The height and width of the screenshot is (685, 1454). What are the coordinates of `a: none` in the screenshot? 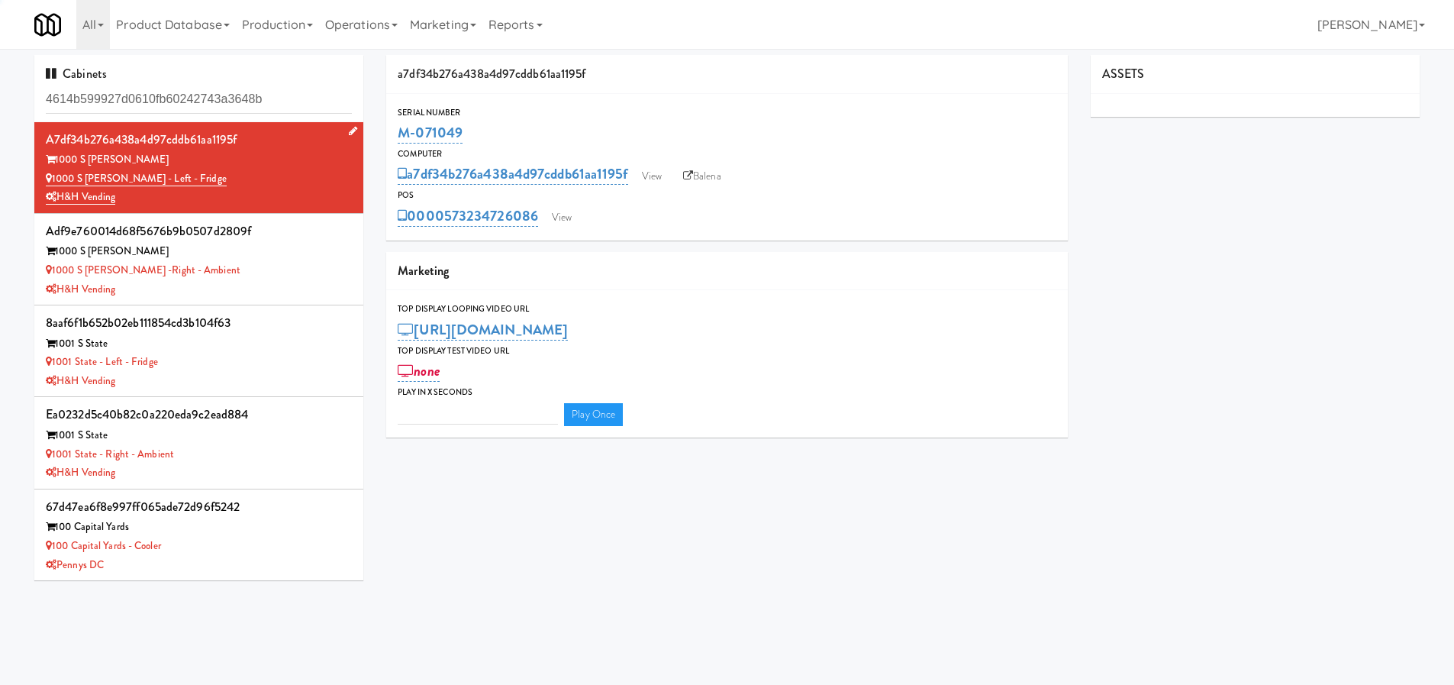 It's located at (418, 371).